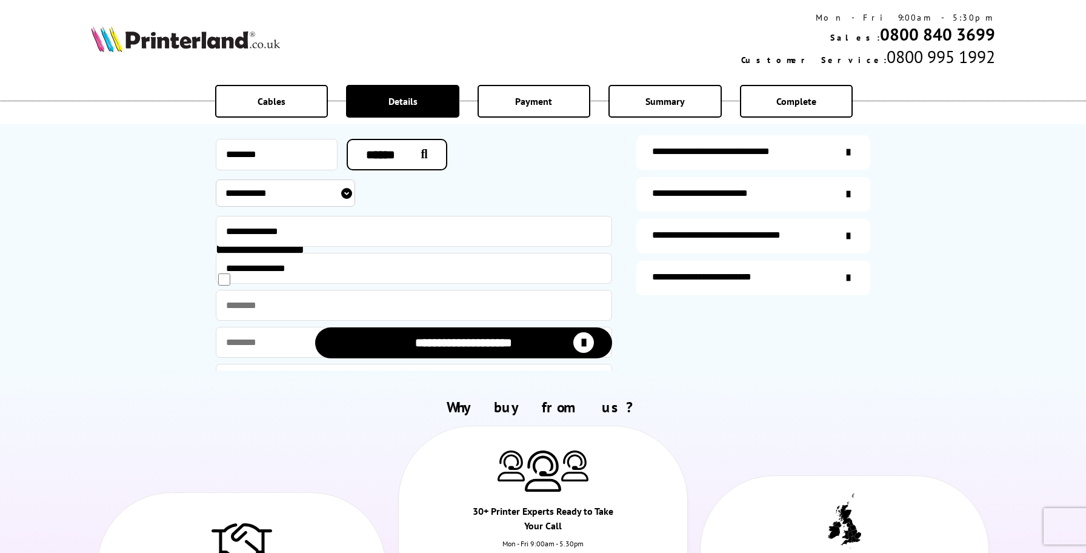  I want to click on span: Details, so click(403, 101).